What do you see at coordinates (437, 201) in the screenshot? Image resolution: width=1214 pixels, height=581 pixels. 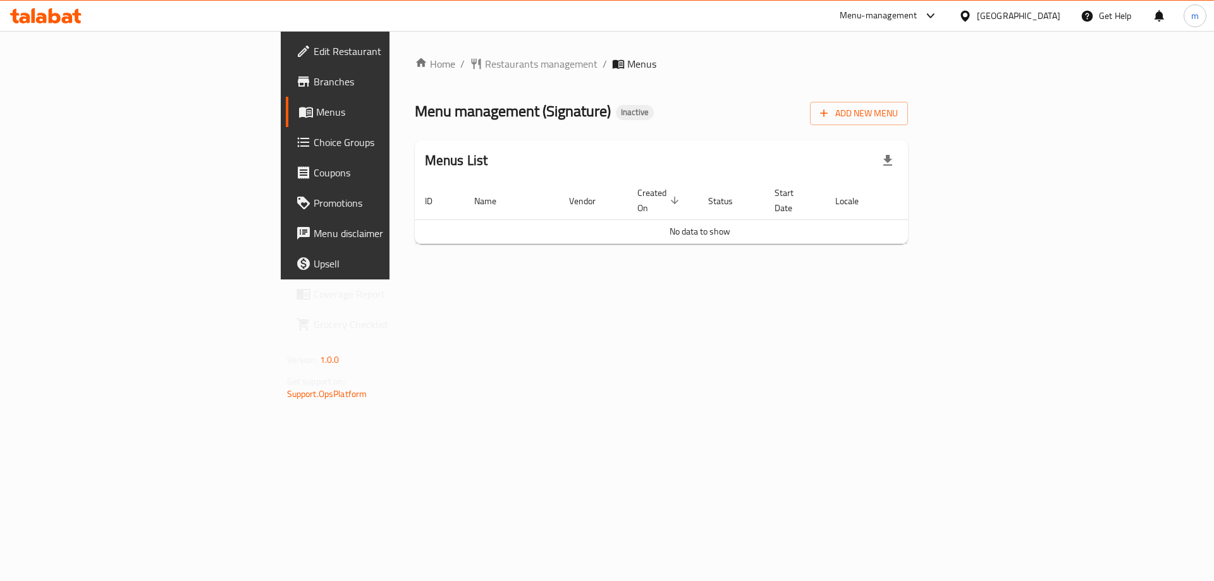 I see `span: ID` at bounding box center [437, 201].